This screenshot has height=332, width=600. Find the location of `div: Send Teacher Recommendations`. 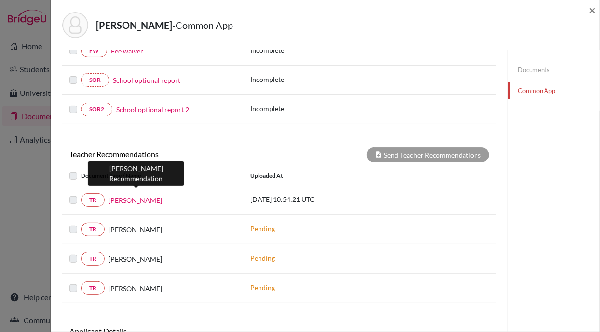

div: Send Teacher Recommendations is located at coordinates (428, 155).